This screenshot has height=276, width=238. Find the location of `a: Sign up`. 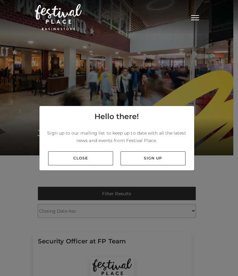

a: Sign up is located at coordinates (153, 158).